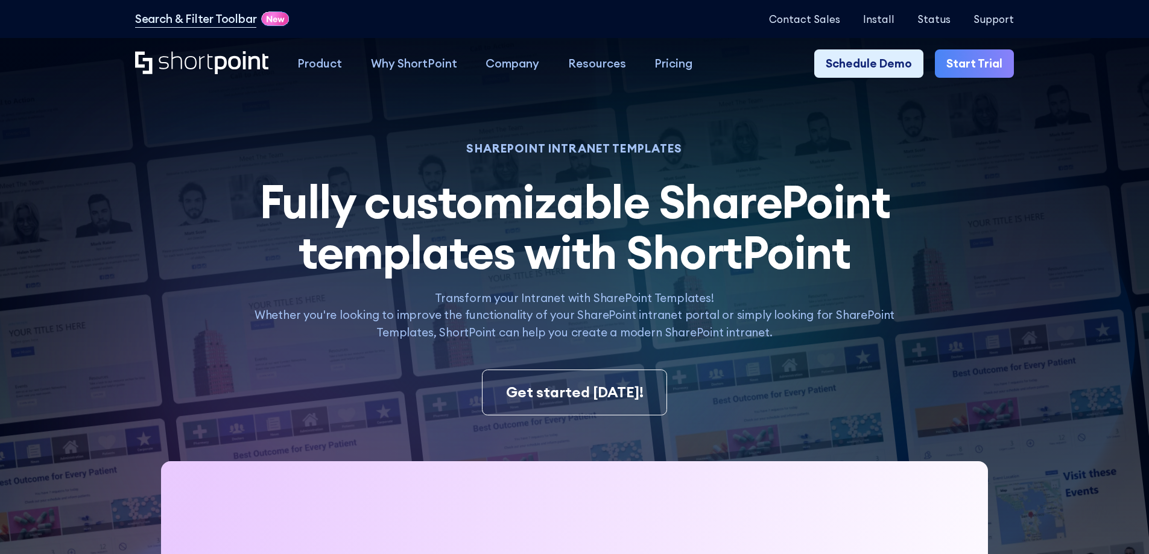 The image size is (1149, 554). I want to click on p: Contact Sales, so click(805, 19).